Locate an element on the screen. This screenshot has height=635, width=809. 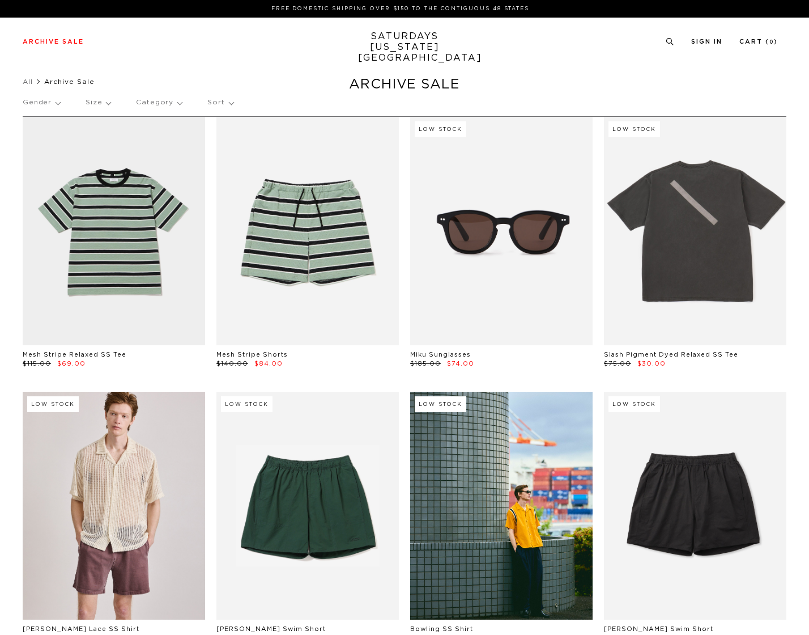
a: Bowling SS Shirt is located at coordinates (441, 628).